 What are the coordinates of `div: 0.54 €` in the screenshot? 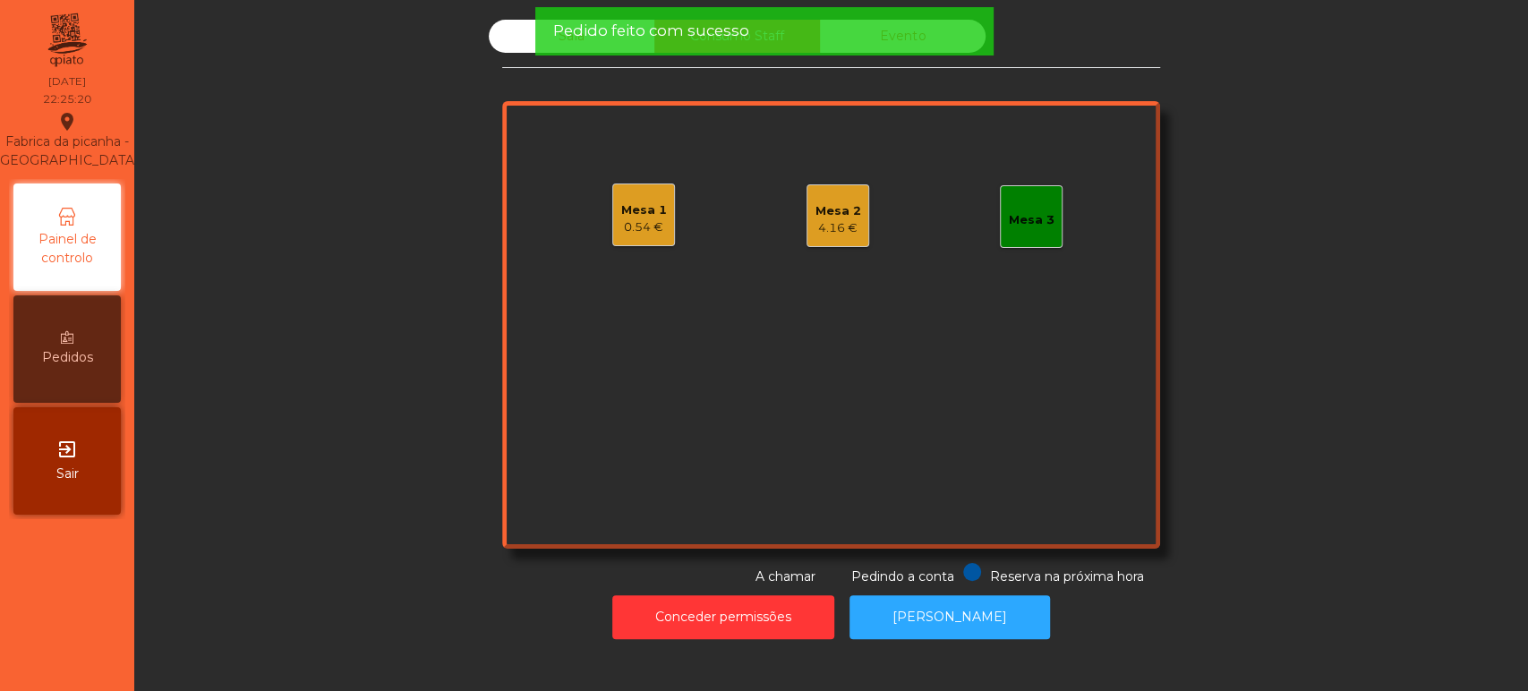 It's located at (644, 227).